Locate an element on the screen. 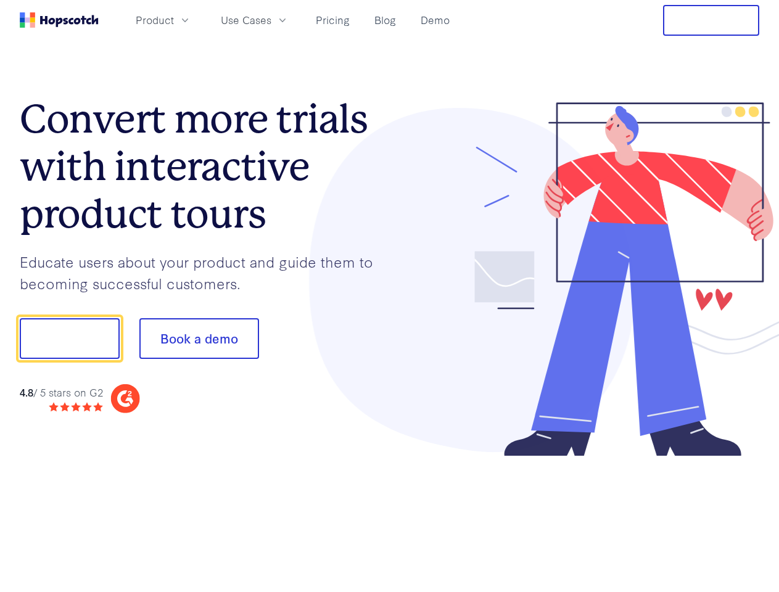 The height and width of the screenshot is (592, 779). p: Educate users about your product and guide them to becoming successful customers. is located at coordinates (205, 272).